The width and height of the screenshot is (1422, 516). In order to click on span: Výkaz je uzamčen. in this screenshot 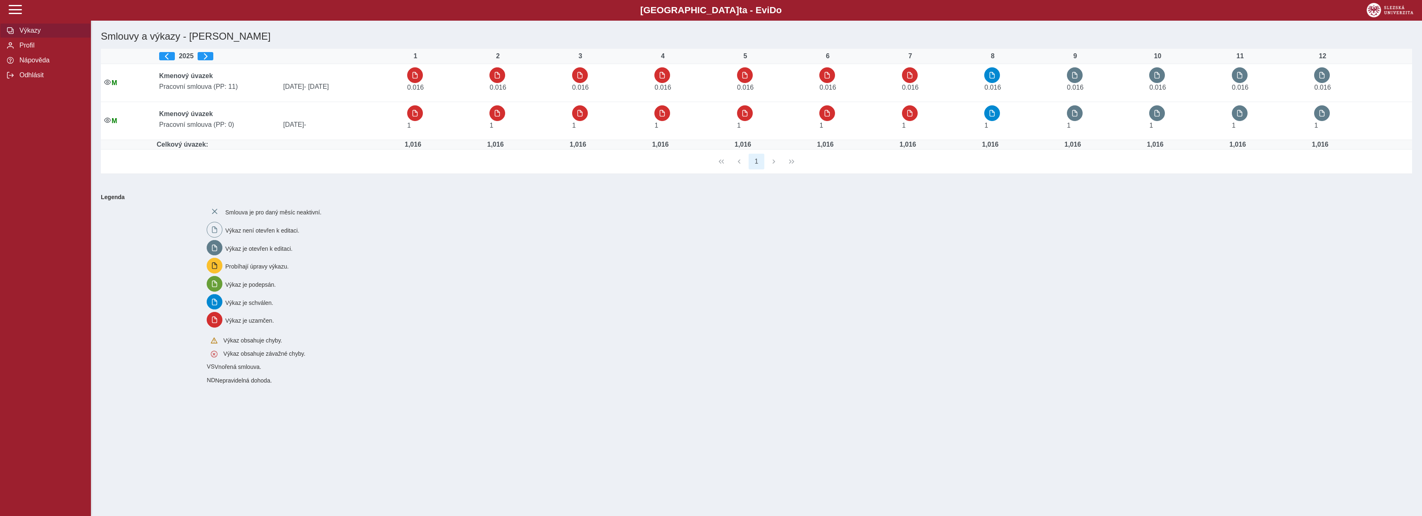, I will do `click(250, 321)`.